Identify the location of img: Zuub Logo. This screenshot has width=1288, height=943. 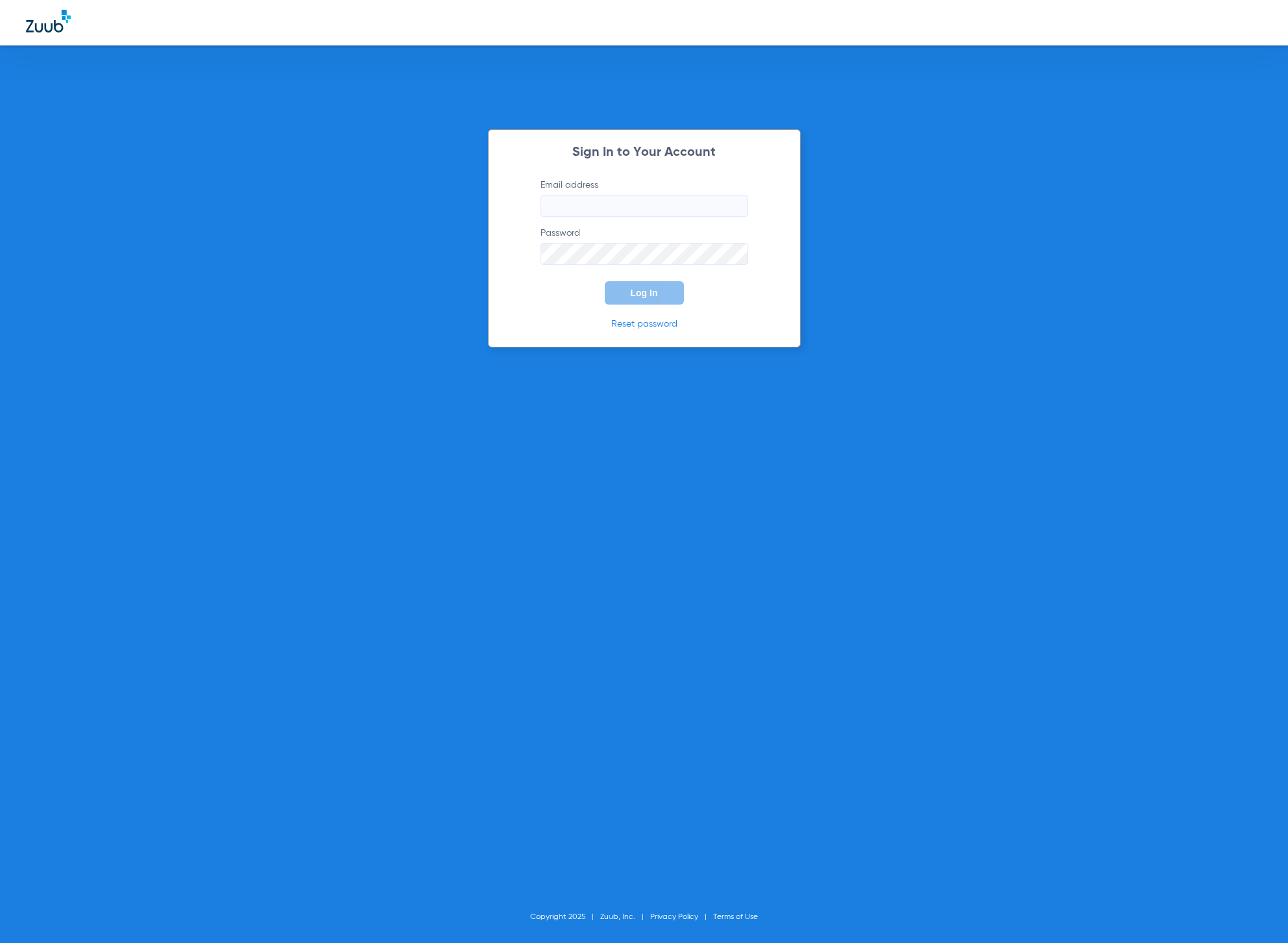
(48, 21).